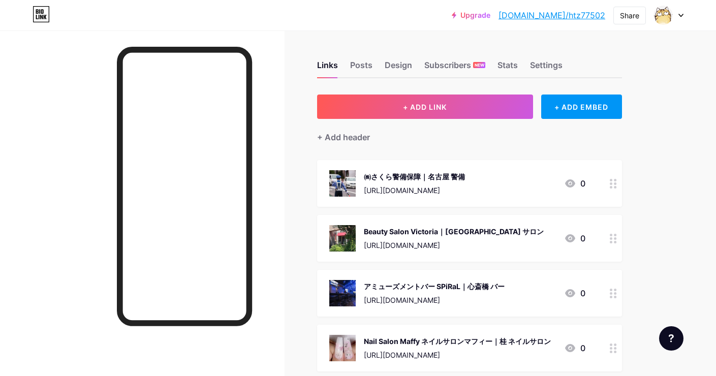 The width and height of the screenshot is (716, 376). Describe the element at coordinates (425, 107) in the screenshot. I see `span: + ADD LINK` at that location.